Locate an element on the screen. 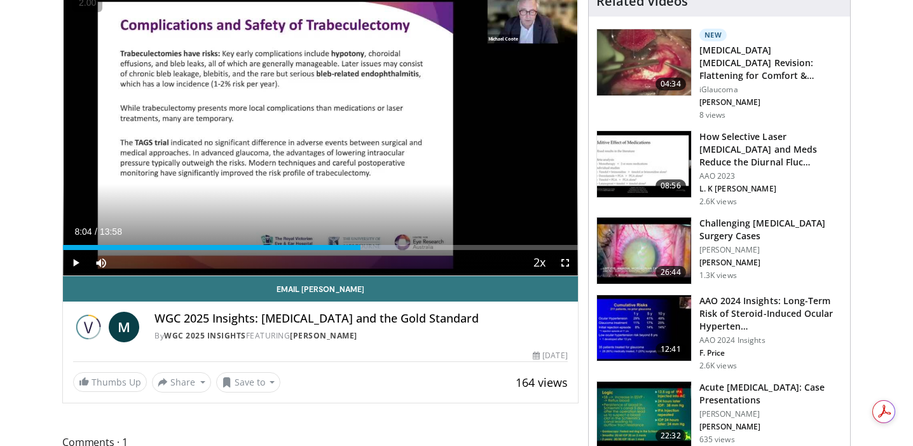 The width and height of the screenshot is (913, 446). img: d1bebadf-5ef8-4c82-bd02-47cdd9740fa5.150x105_q85_crop-smart_upscale.jpg is located at coordinates (644, 328).